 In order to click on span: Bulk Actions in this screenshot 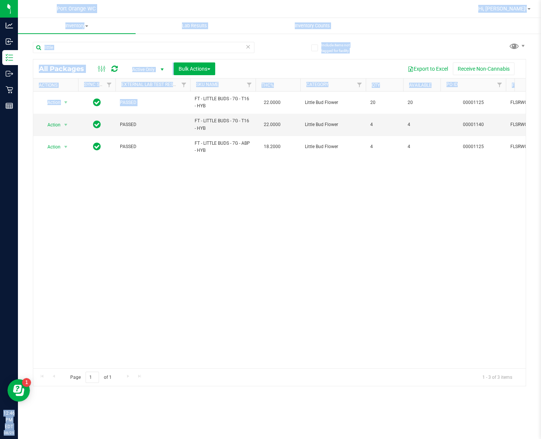, I will do `click(194, 69)`.